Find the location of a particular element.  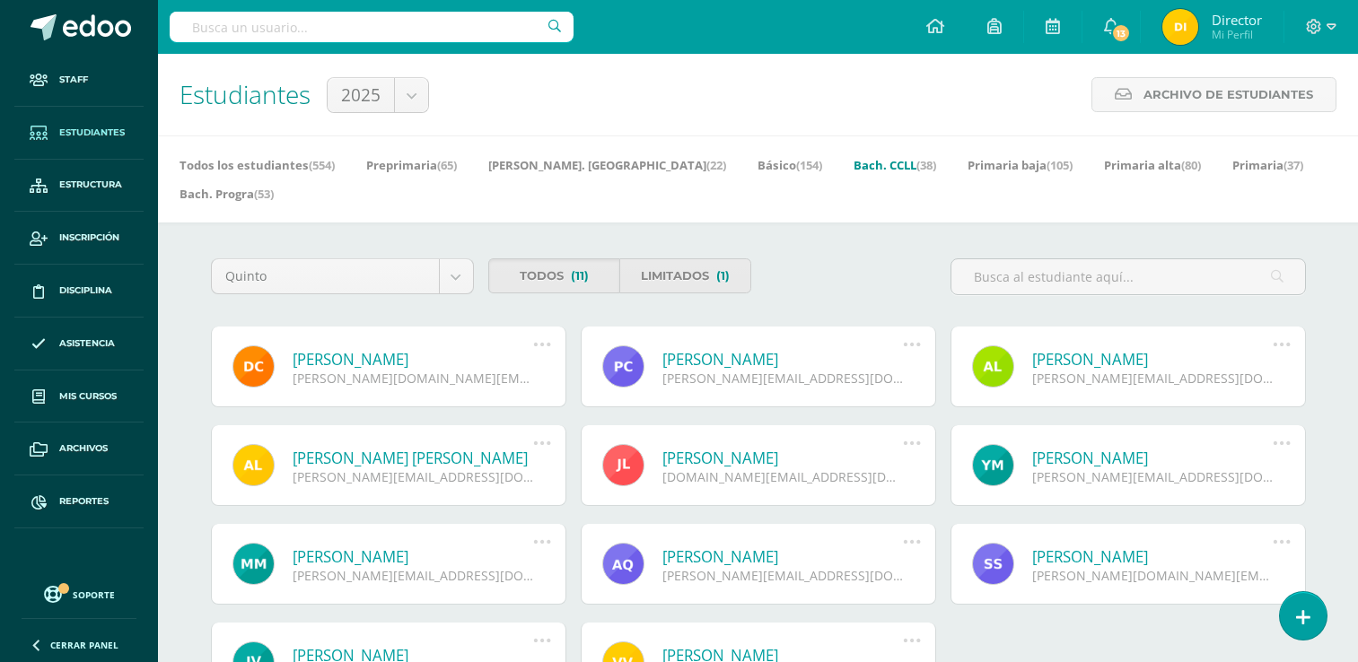

a: Primaria baja(105) is located at coordinates (1019, 165).